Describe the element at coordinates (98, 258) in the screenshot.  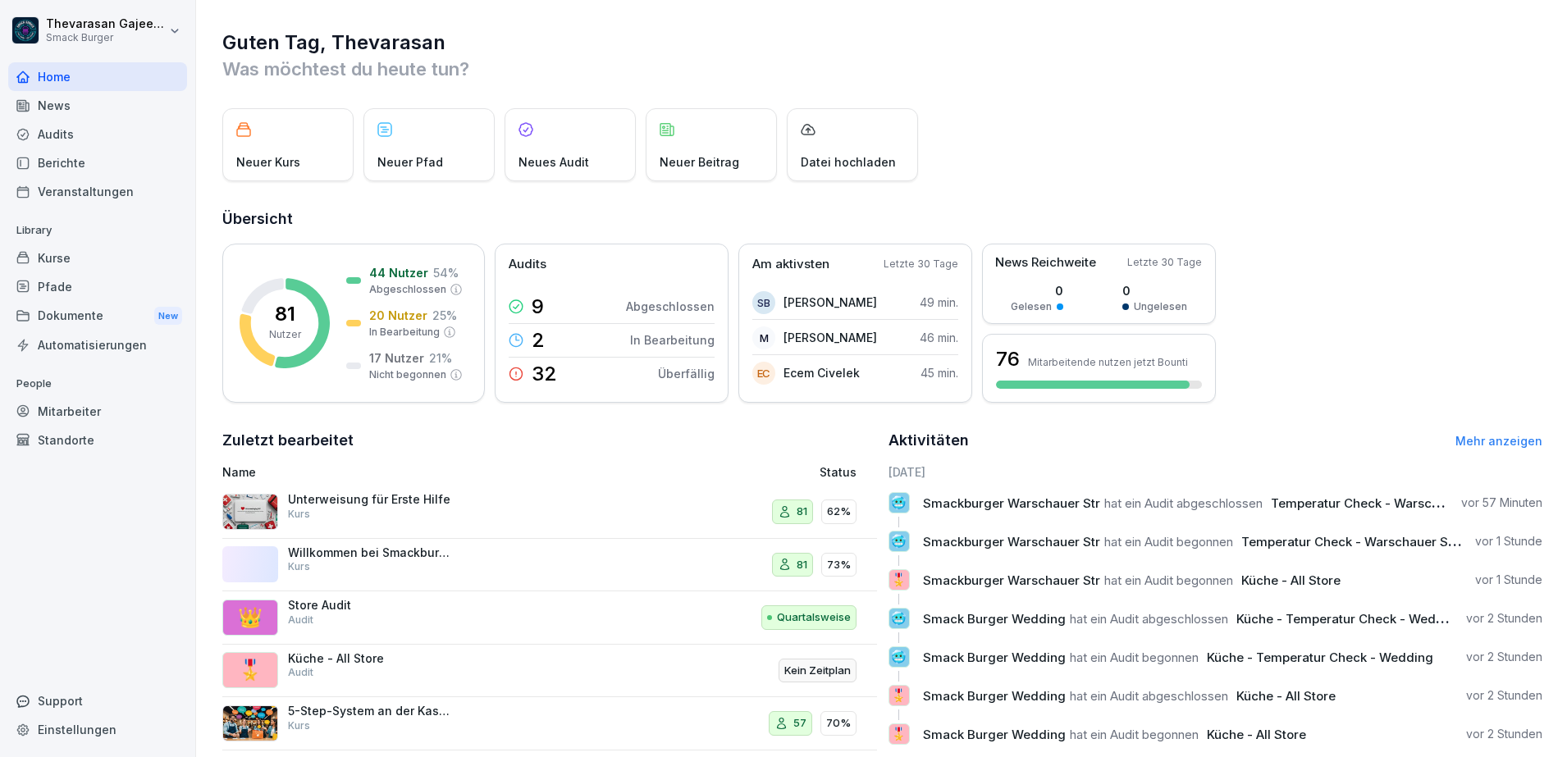
I see `a: Kurse` at that location.